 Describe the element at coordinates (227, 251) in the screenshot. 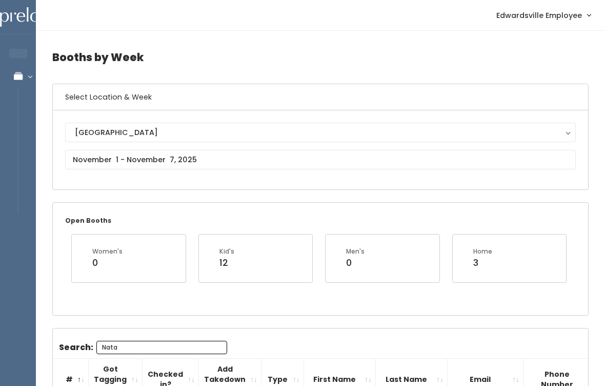

I see `div: Kid's` at that location.